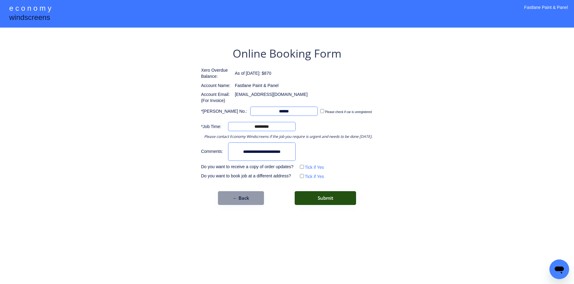 The height and width of the screenshot is (284, 574). I want to click on div: windscreens, so click(29, 18).